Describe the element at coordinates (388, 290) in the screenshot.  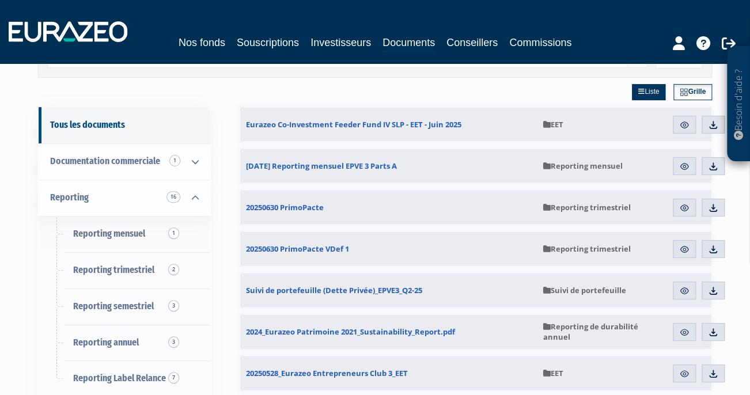
I see `a: Suivi de portefeuille (Dette Privée)_EPVE3_Q2-25` at that location.